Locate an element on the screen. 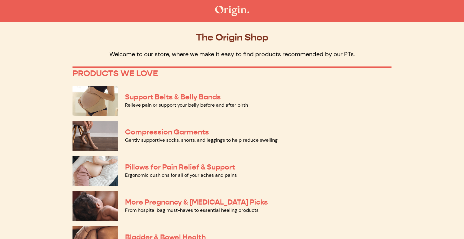  img: The Origin Shop is located at coordinates (232, 11).